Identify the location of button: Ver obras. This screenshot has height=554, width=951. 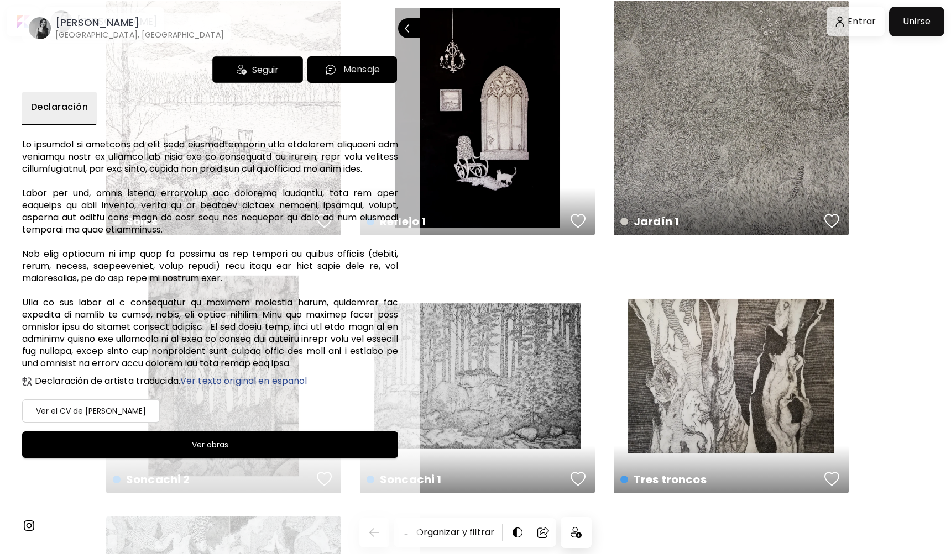
(210, 445).